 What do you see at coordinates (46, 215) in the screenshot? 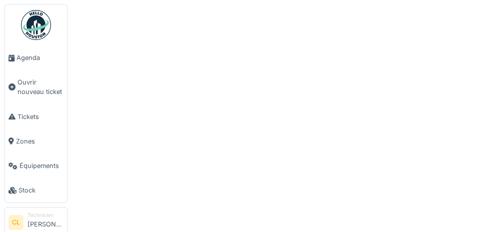
I see `div: Technicien` at bounding box center [46, 215].